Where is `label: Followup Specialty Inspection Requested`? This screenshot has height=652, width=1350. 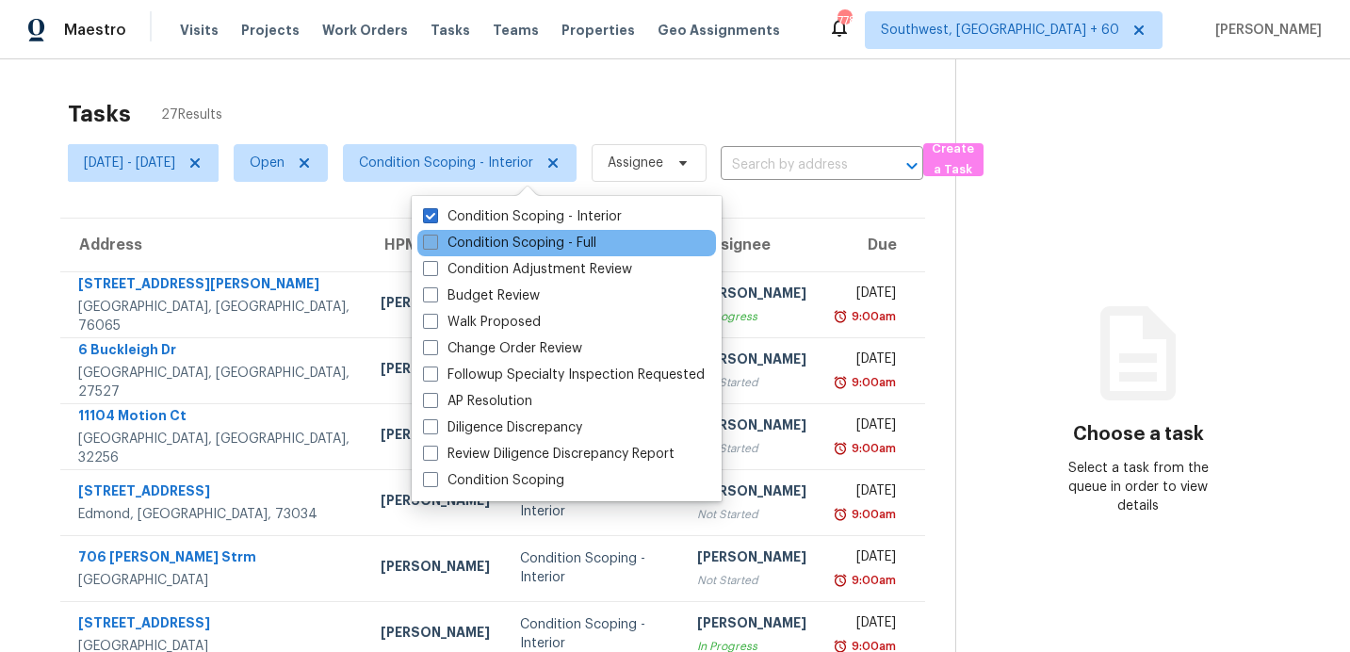
label: Followup Specialty Inspection Requested is located at coordinates (564, 375).